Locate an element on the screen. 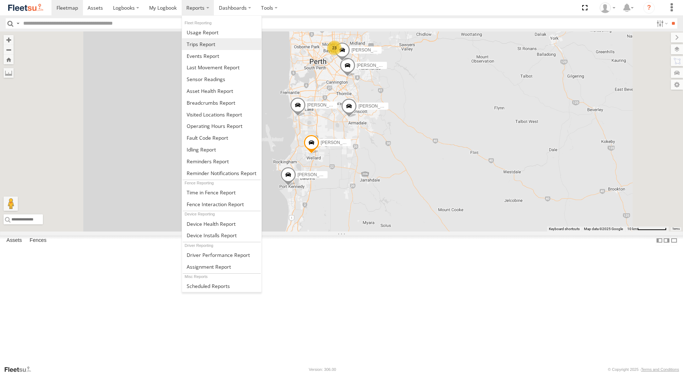 The image size is (683, 373). label: Hide Summary Table is located at coordinates (674, 241).